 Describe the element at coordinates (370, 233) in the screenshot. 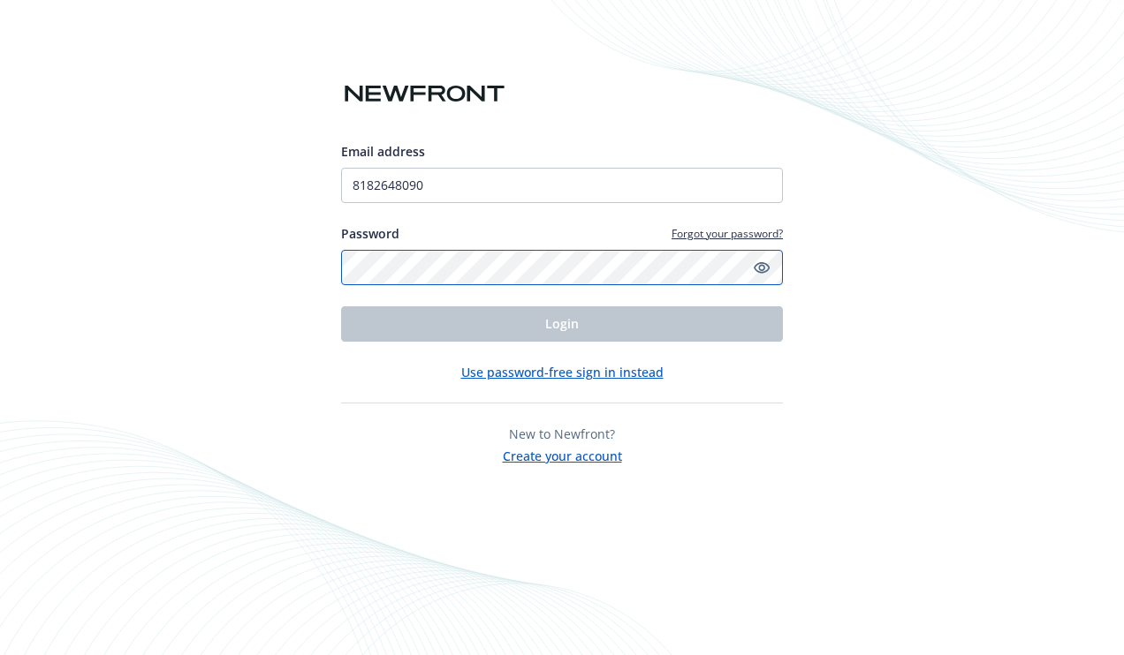

I see `label: Password` at that location.